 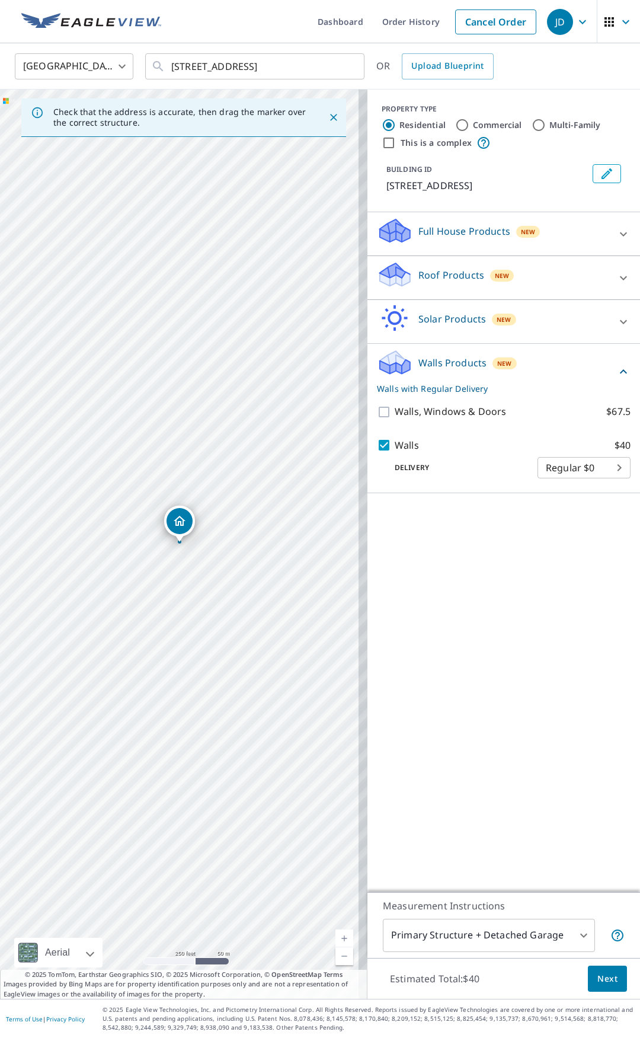 I want to click on a: Terms of Use, so click(x=24, y=1019).